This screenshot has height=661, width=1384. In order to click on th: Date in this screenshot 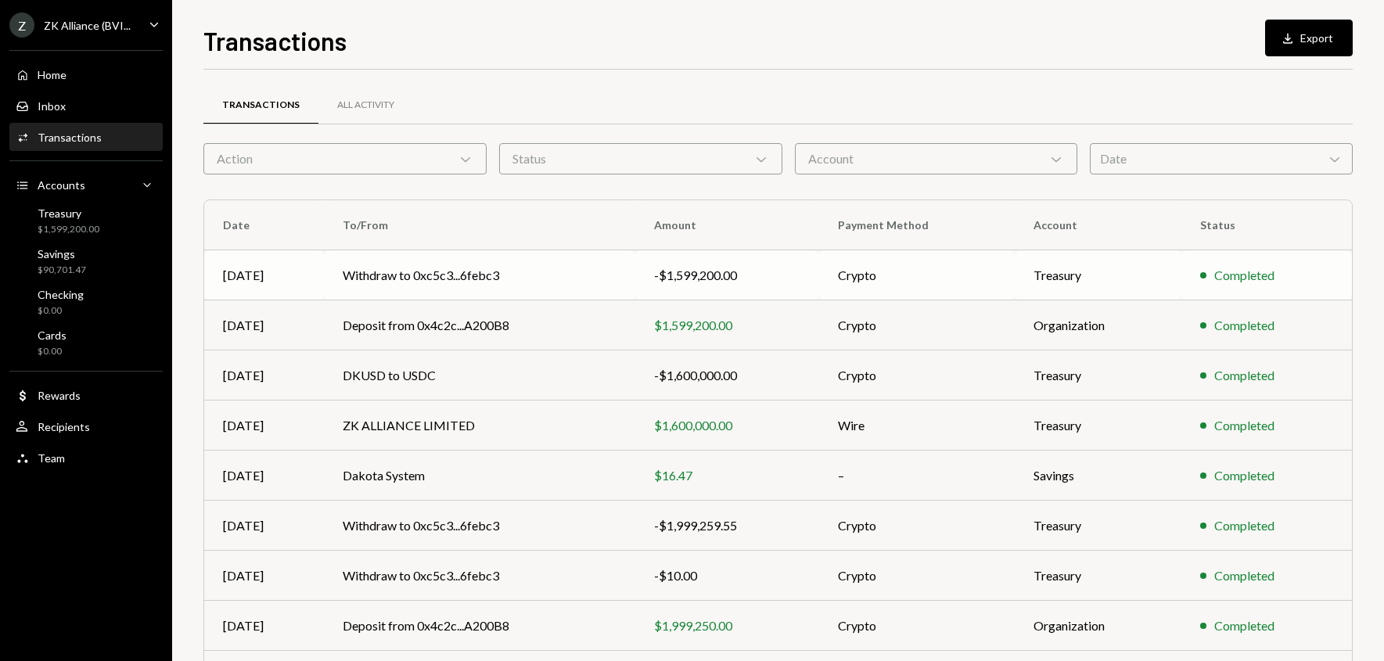, I will do `click(264, 225)`.